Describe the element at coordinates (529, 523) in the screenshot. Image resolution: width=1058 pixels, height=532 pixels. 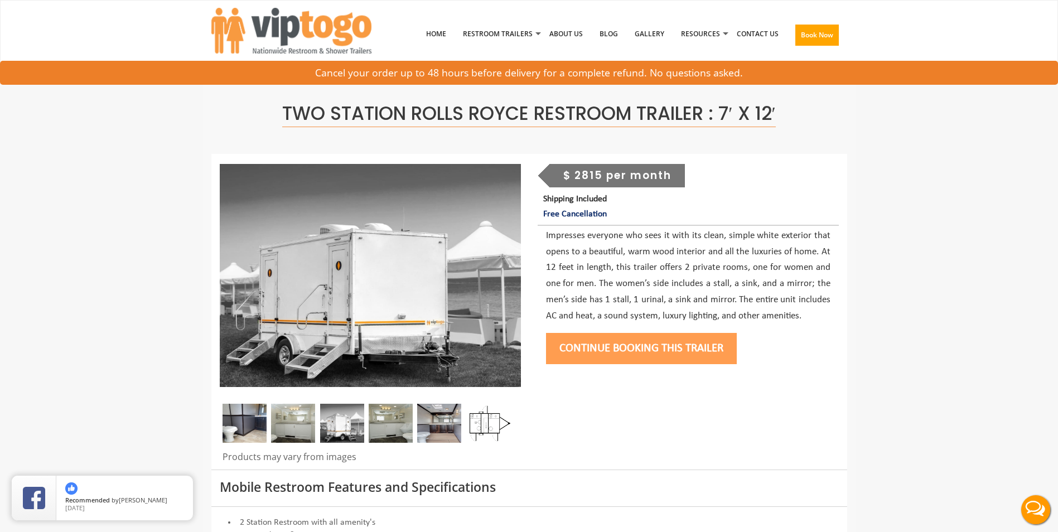
I see `li: 2 Station Restroom with all amenity's` at that location.